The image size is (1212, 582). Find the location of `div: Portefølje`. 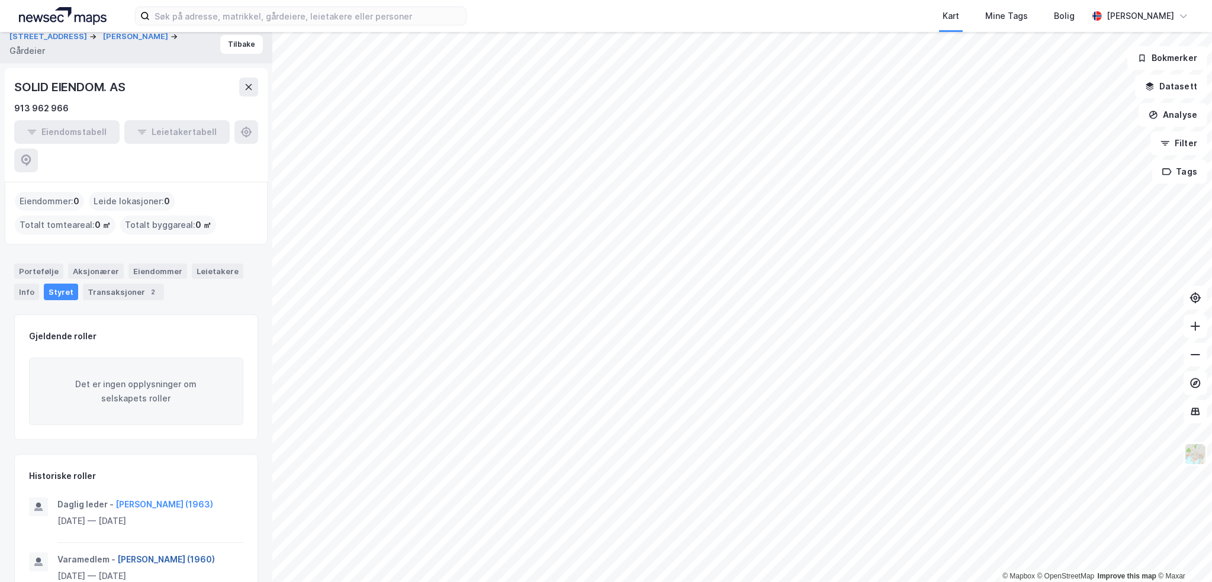

div: Portefølje is located at coordinates (38, 271).